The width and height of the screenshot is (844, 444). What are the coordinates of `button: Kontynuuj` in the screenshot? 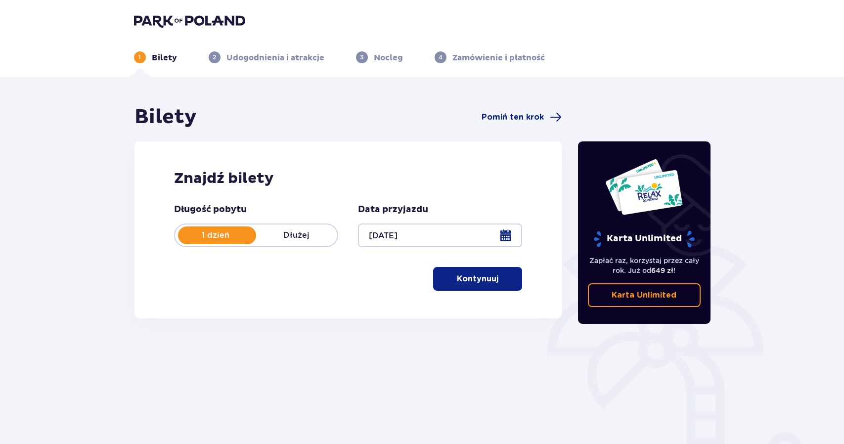 It's located at (478, 279).